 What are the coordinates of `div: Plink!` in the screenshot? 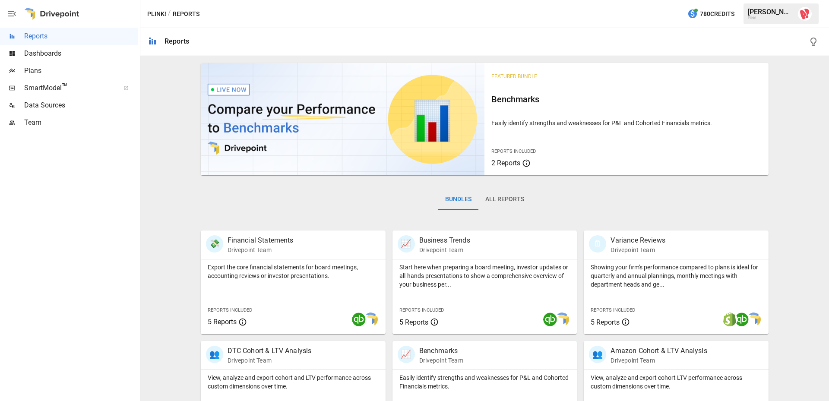 It's located at (770, 18).